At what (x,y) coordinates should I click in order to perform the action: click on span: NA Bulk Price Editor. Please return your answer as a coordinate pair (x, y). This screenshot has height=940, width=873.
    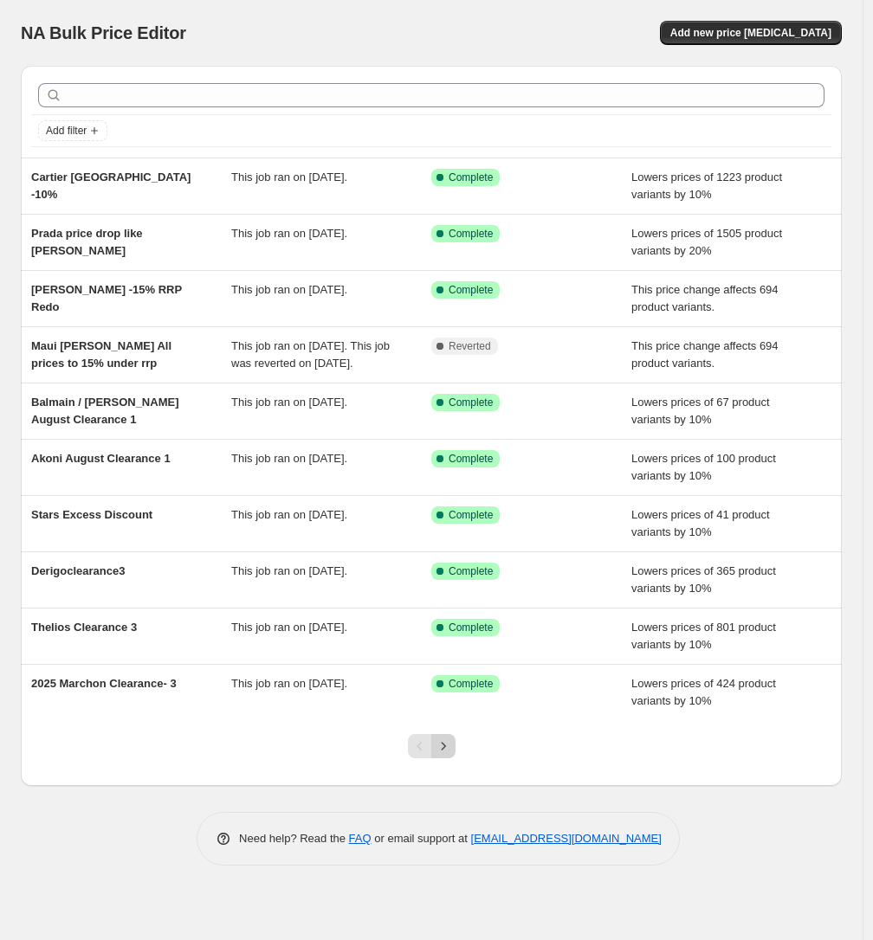
    Looking at the image, I should click on (103, 33).